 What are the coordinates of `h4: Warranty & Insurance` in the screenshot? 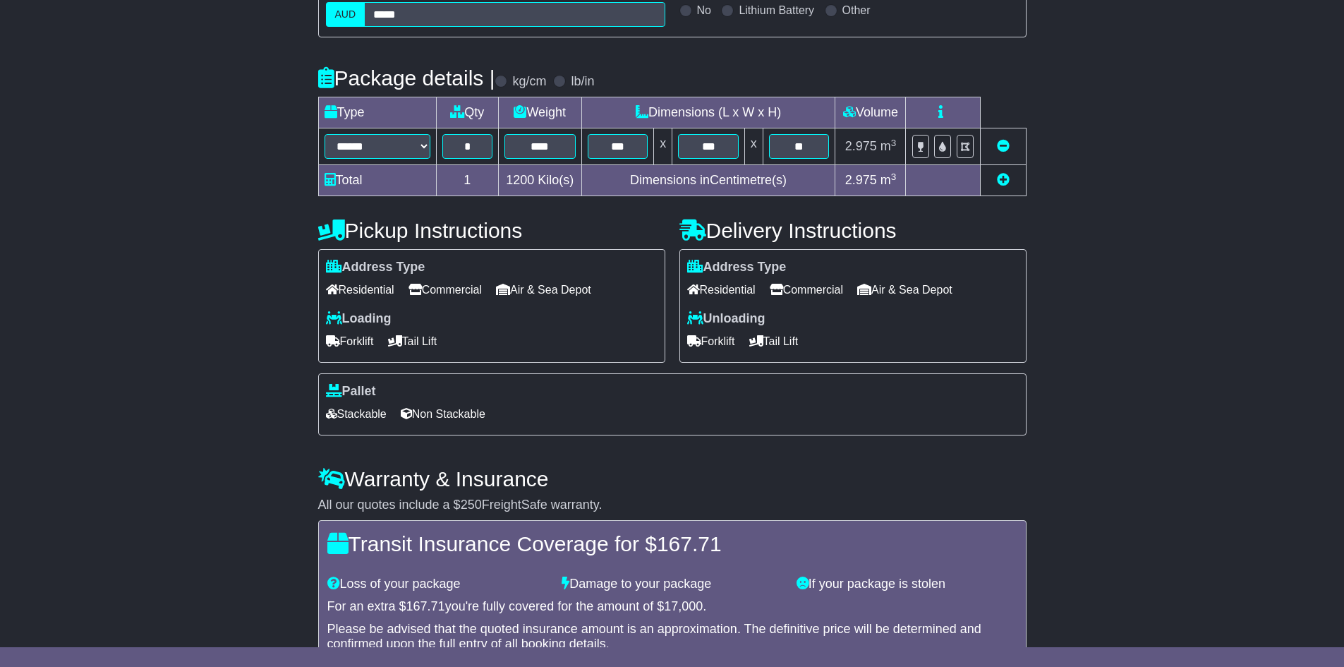 It's located at (672, 478).